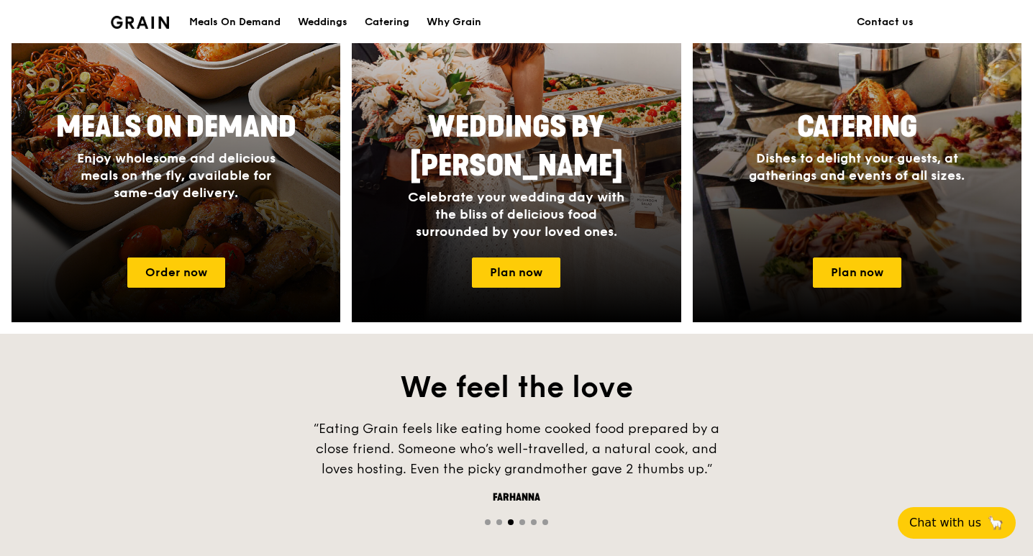 This screenshot has width=1033, height=556. Describe the element at coordinates (322, 22) in the screenshot. I see `div: Weddings` at that location.